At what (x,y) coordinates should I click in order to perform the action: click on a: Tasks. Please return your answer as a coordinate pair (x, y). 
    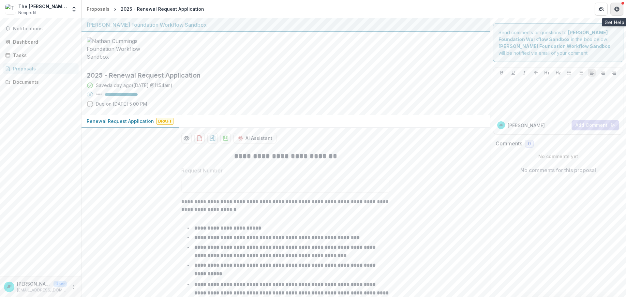
    Looking at the image, I should click on (40, 55).